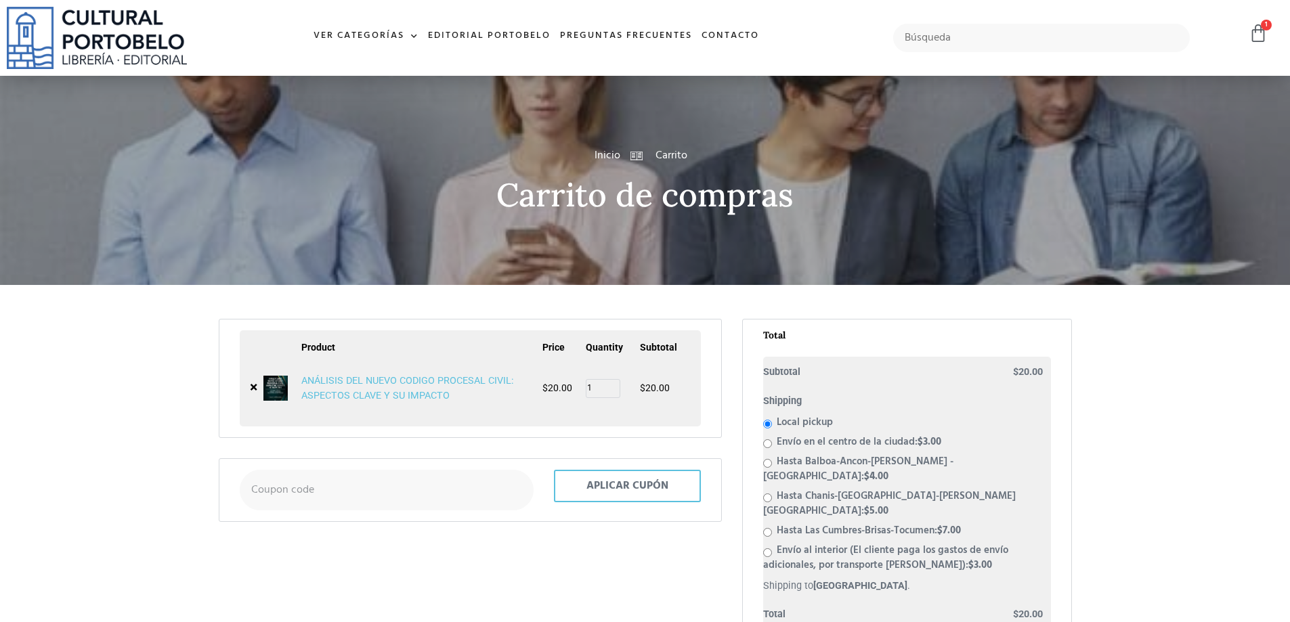  I want to click on a: Editorial Portobelo, so click(489, 36).